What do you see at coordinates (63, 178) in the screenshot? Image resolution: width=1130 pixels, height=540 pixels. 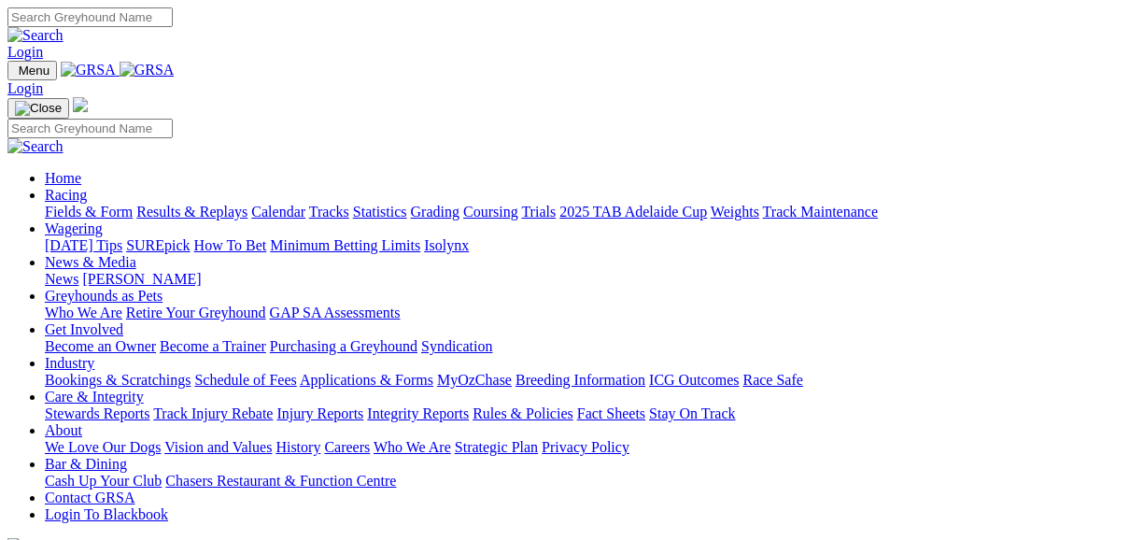 I see `a: Home` at bounding box center [63, 178].